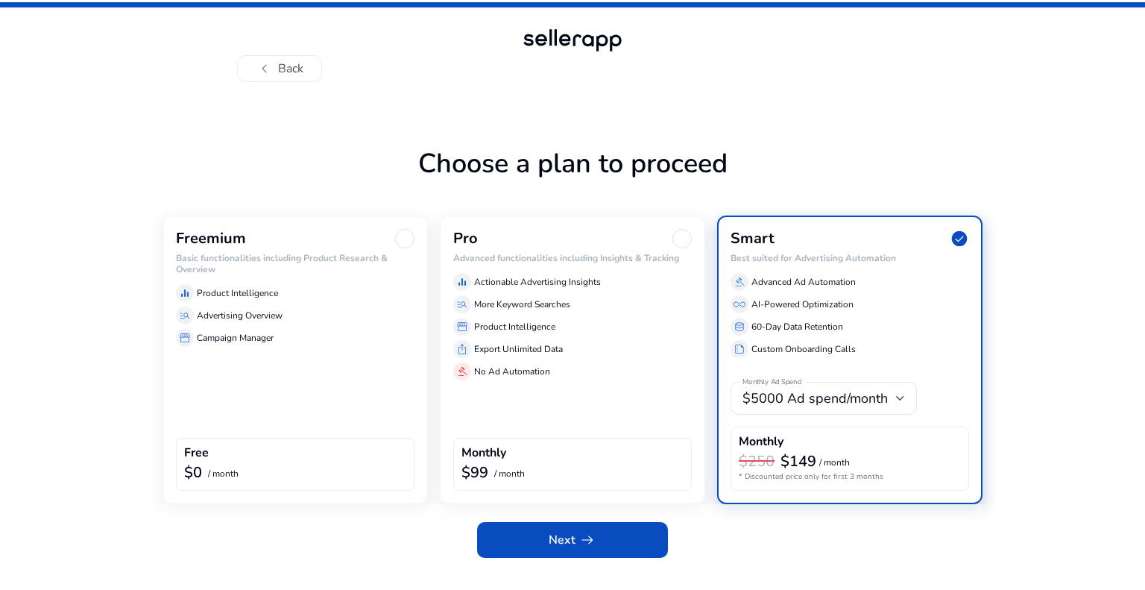 This screenshot has width=1145, height=590. What do you see at coordinates (572, 540) in the screenshot?
I see `button: Nextarrow_right_alt` at bounding box center [572, 540].